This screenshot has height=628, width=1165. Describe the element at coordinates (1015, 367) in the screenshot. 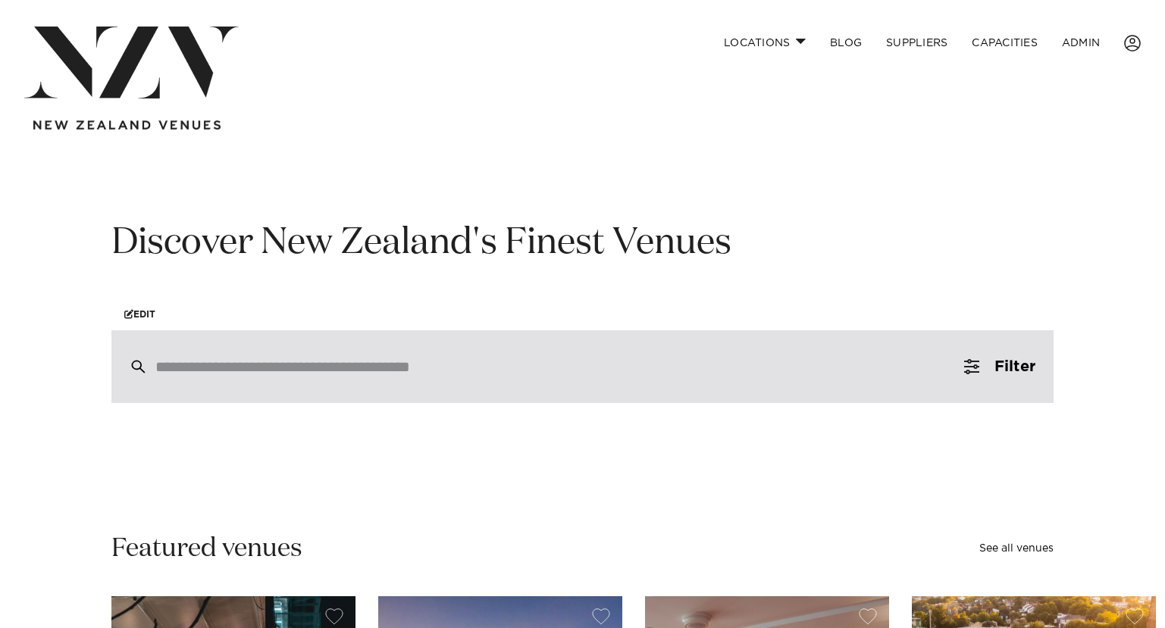

I see `span: Filter` at that location.